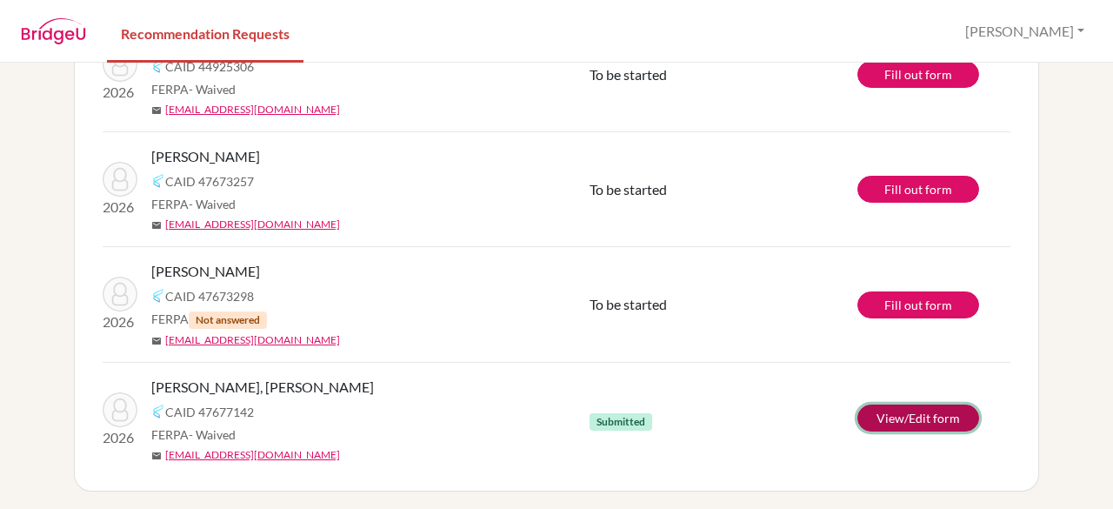 The height and width of the screenshot is (509, 1113). What do you see at coordinates (210, 181) in the screenshot?
I see `span: CAID 47673257` at bounding box center [210, 181].